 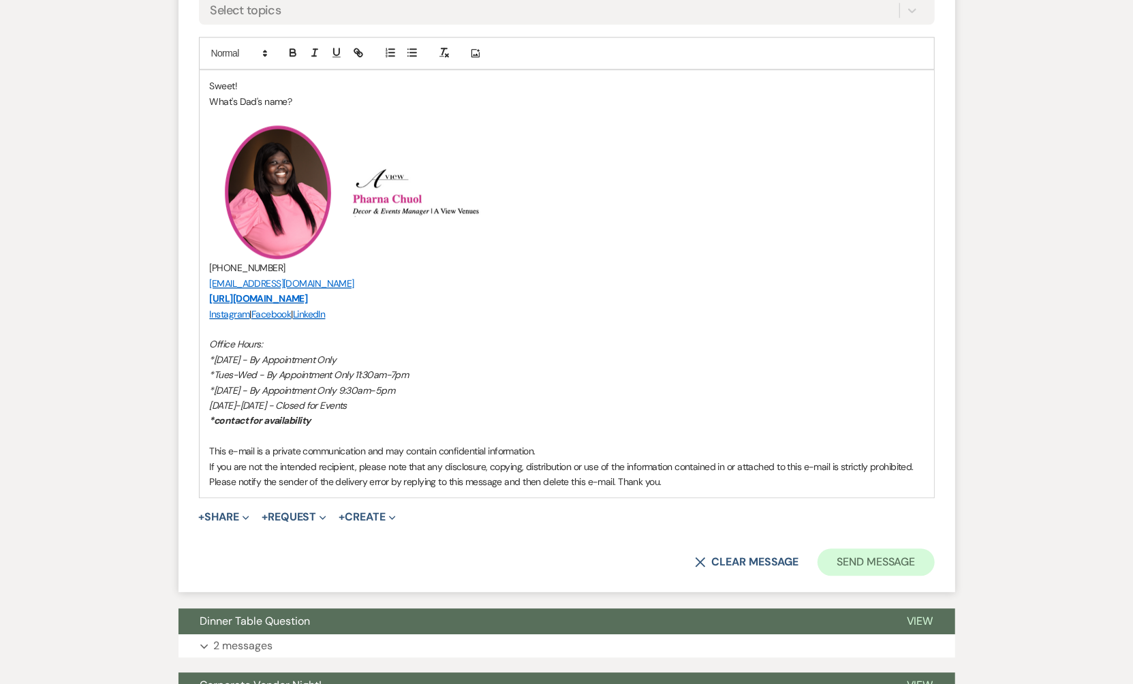 What do you see at coordinates (875, 562) in the screenshot?
I see `button: Send Message` at bounding box center [875, 562].